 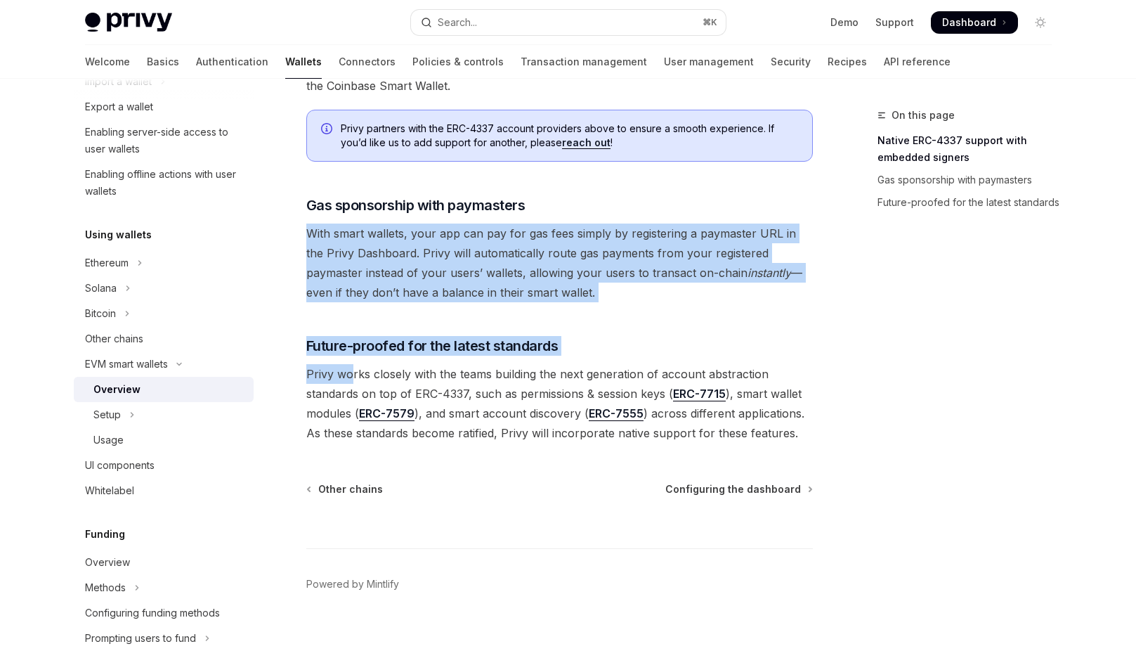 What do you see at coordinates (164, 364) in the screenshot?
I see `button: Toggle EVM smart wallets section` at bounding box center [164, 364].